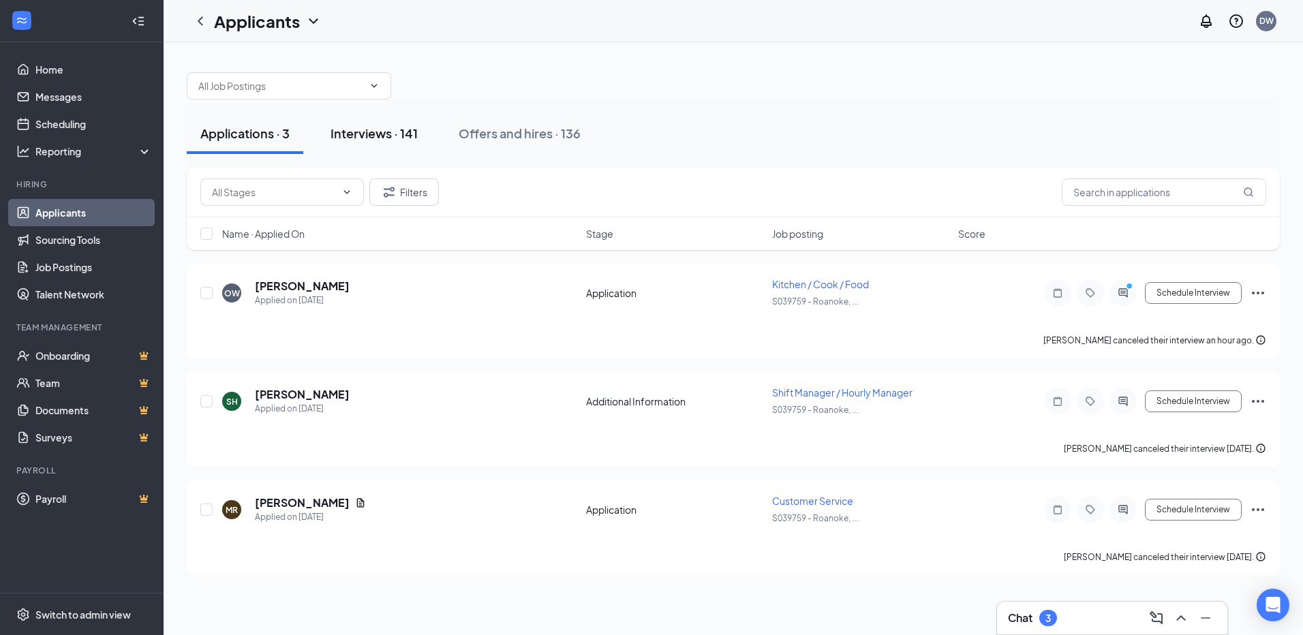  What do you see at coordinates (797, 234) in the screenshot?
I see `span: Job posting` at bounding box center [797, 234].